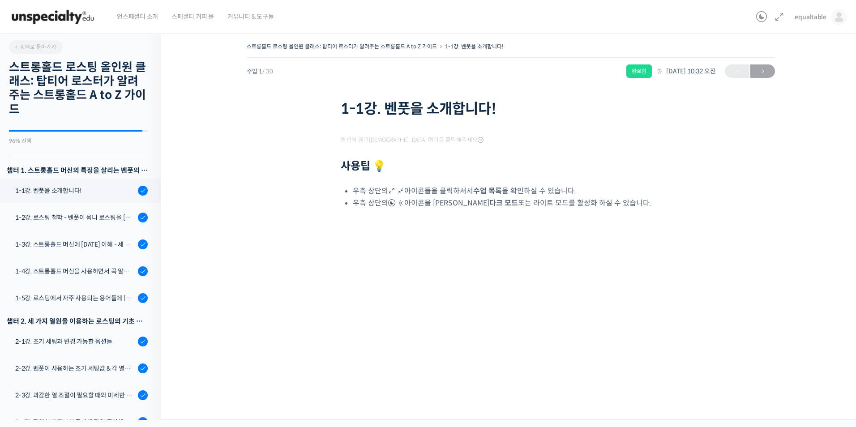 The image size is (856, 427). I want to click on a: 다음→, so click(762, 71).